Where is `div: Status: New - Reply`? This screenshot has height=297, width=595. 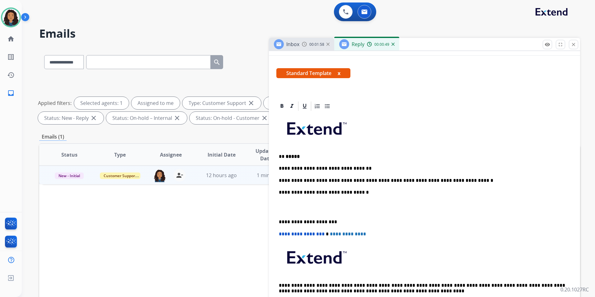 div: Status: New - Reply is located at coordinates (71, 118).